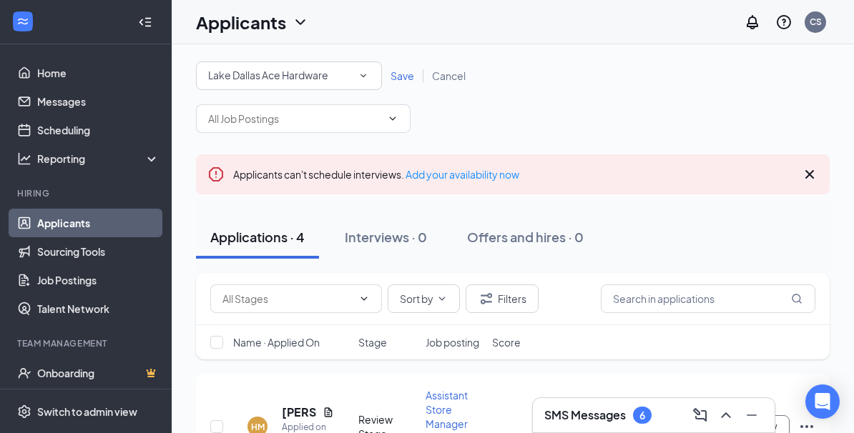 The height and width of the screenshot is (433, 854). I want to click on a: OnboardingCrown, so click(98, 373).